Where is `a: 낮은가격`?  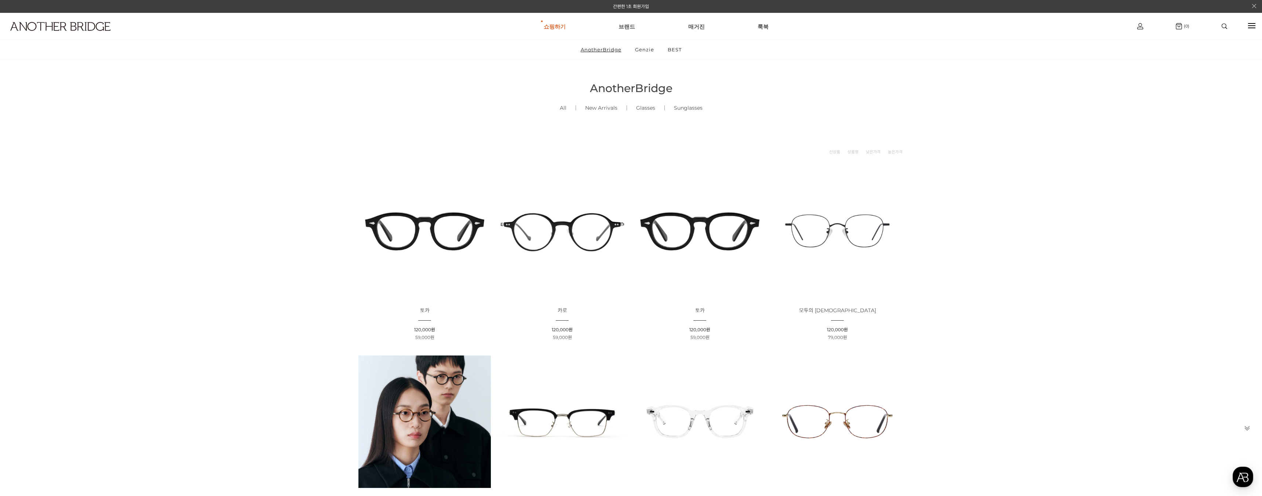 a: 낮은가격 is located at coordinates (873, 152).